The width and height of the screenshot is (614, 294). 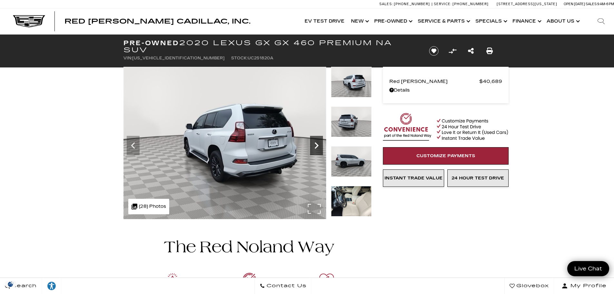 I want to click on span: Customize Payments, so click(x=446, y=156).